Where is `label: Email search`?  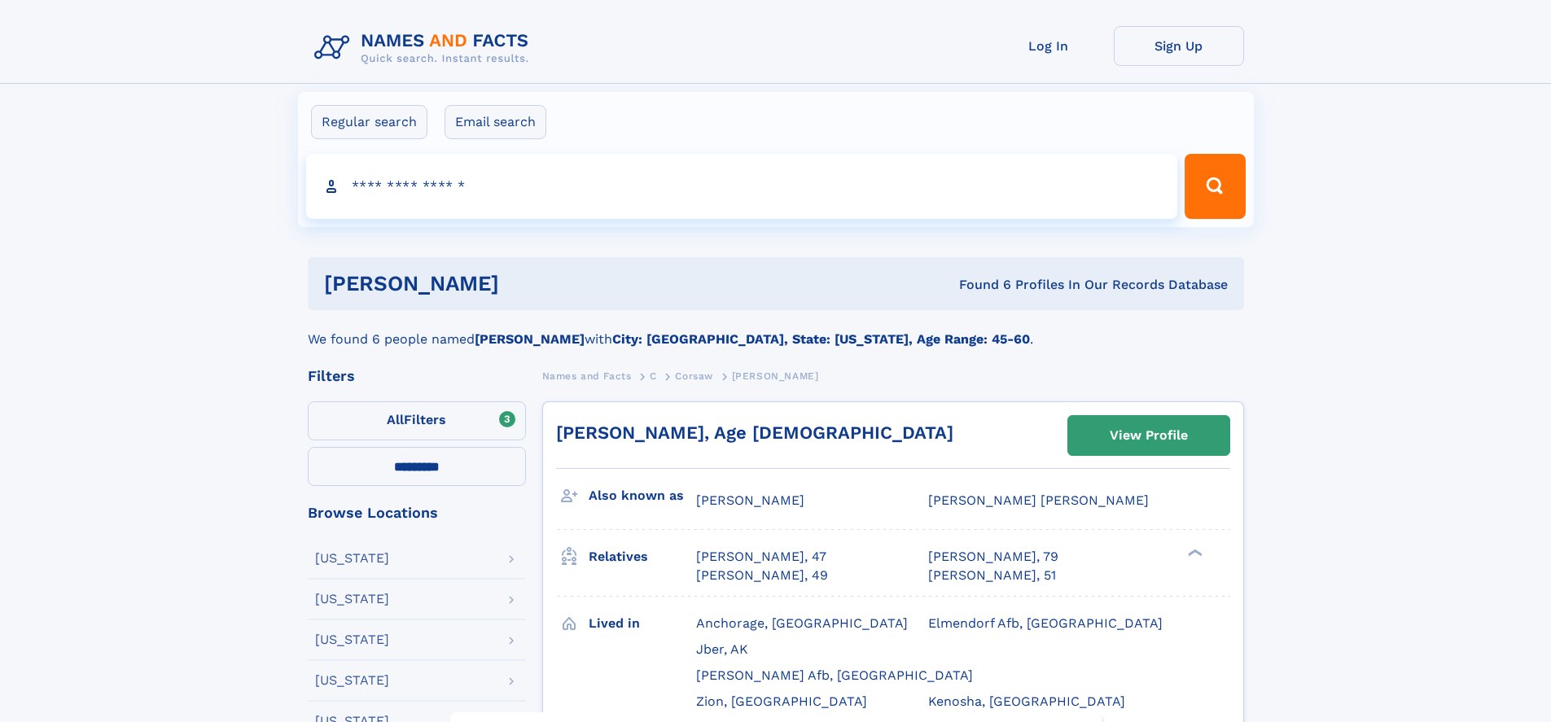 label: Email search is located at coordinates (495, 122).